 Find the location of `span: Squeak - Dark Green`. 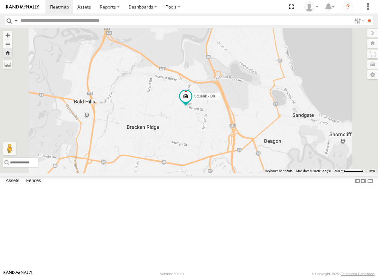

span: Squeak - Dark Green is located at coordinates (211, 96).